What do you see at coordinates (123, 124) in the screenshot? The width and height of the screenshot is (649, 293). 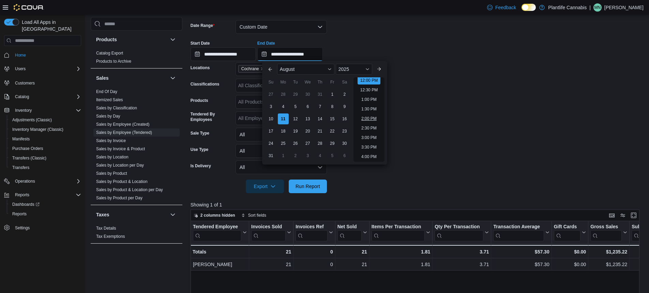 I see `a: Sales by Employee (Created)` at bounding box center [123, 124].